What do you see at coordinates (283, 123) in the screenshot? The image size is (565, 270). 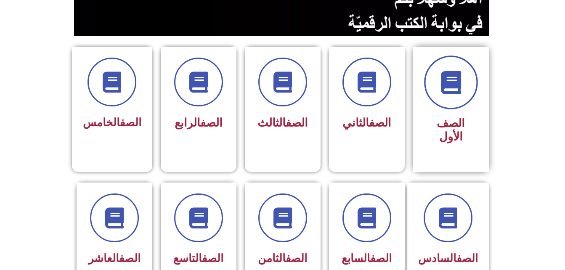 I see `span: الثالث` at bounding box center [283, 123].